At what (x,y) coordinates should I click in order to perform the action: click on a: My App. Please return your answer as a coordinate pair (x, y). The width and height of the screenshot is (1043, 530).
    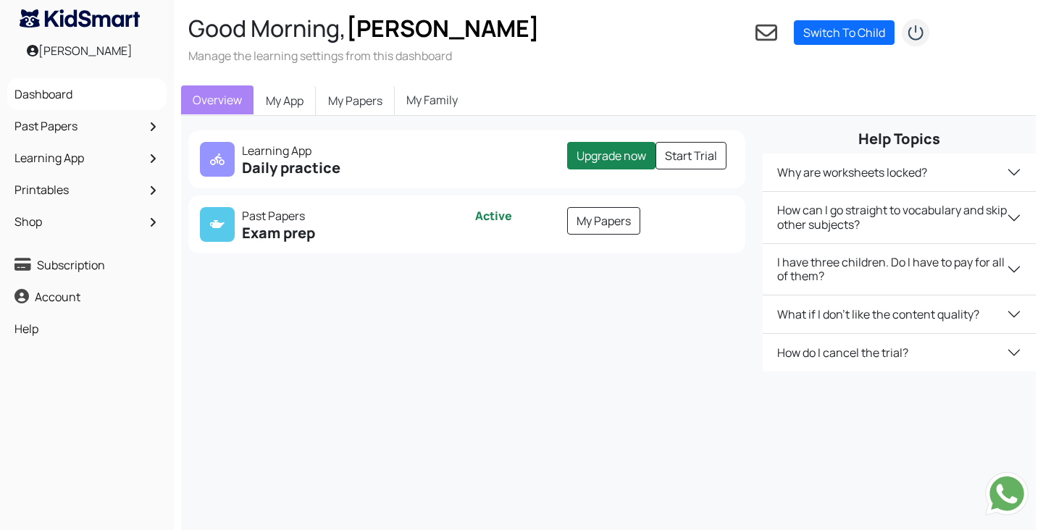
    Looking at the image, I should click on (285, 101).